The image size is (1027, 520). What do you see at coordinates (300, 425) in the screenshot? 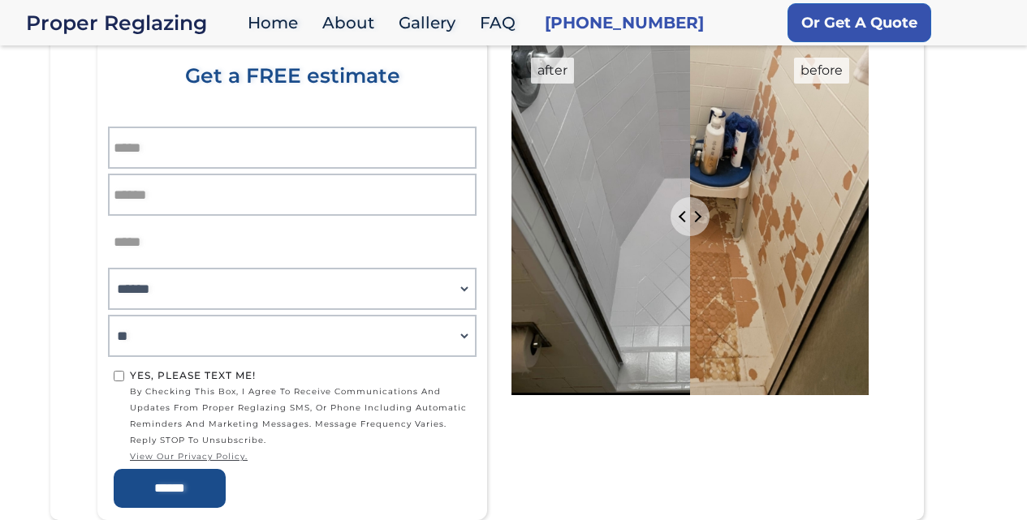
I see `span: by checking this box, I agree to receive communications and updates from Proper Reglazing SMS, or...` at bounding box center [300, 425].